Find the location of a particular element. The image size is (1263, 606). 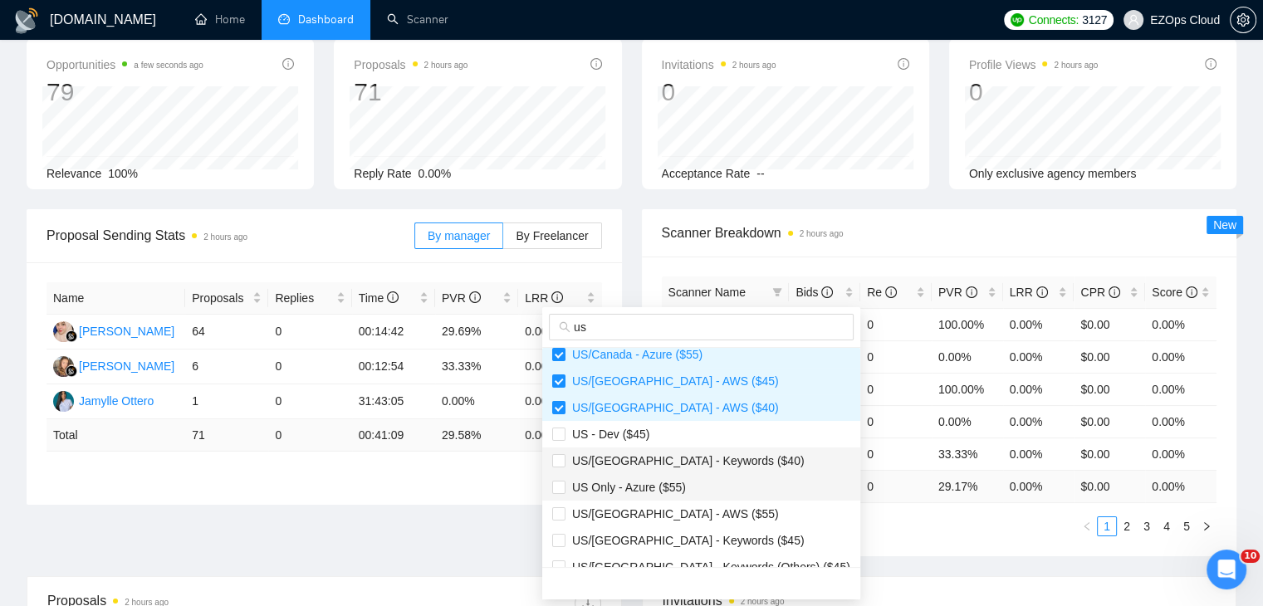

img: JO is located at coordinates (63, 401).